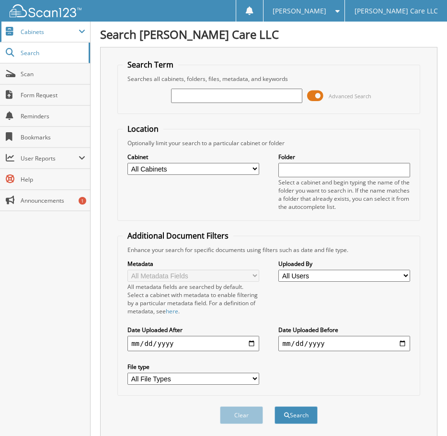 This screenshot has height=436, width=447. What do you see at coordinates (269, 250) in the screenshot?
I see `div: Enhance your search for specific documents using filters such as date and file type.` at bounding box center [269, 250].